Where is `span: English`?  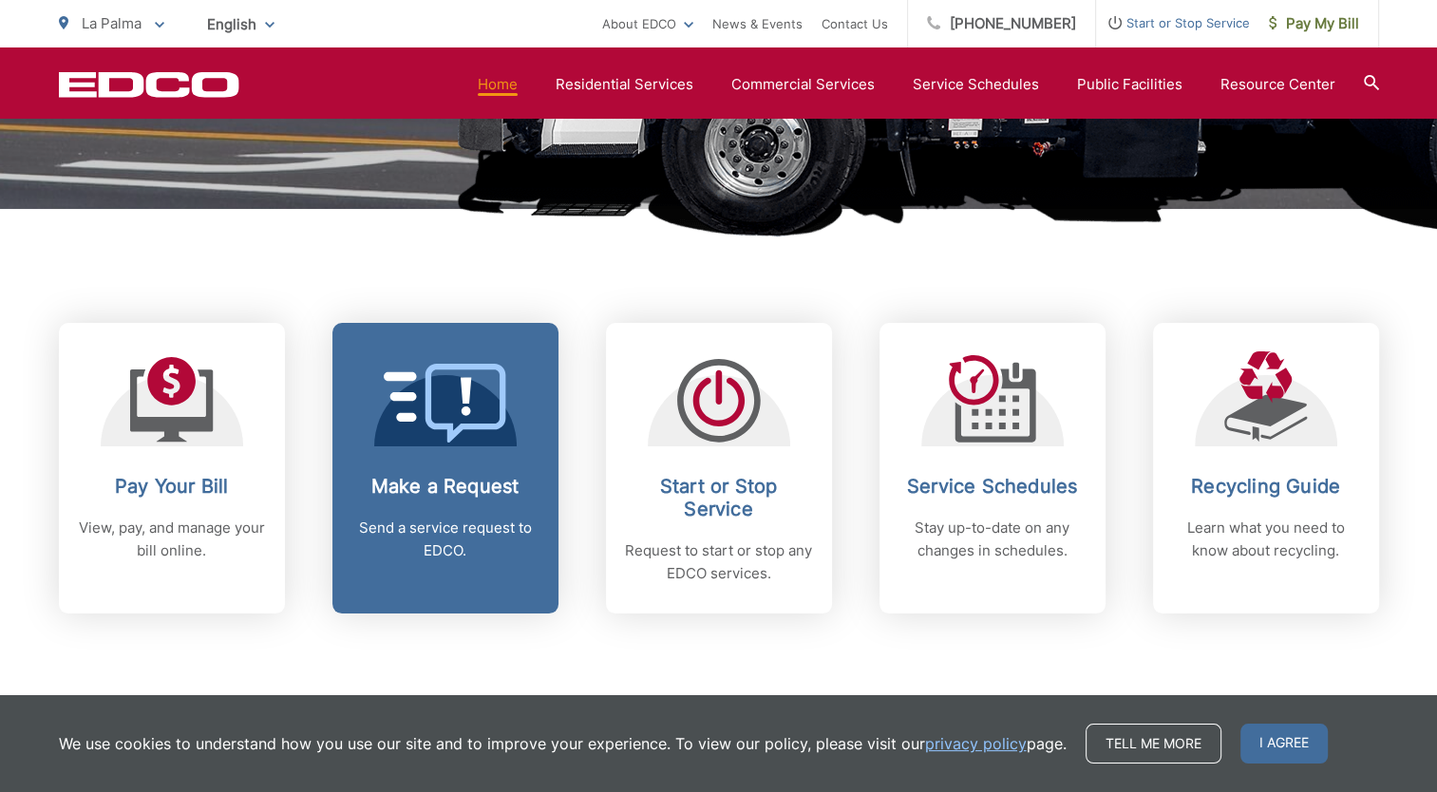
span: English is located at coordinates (240, 24).